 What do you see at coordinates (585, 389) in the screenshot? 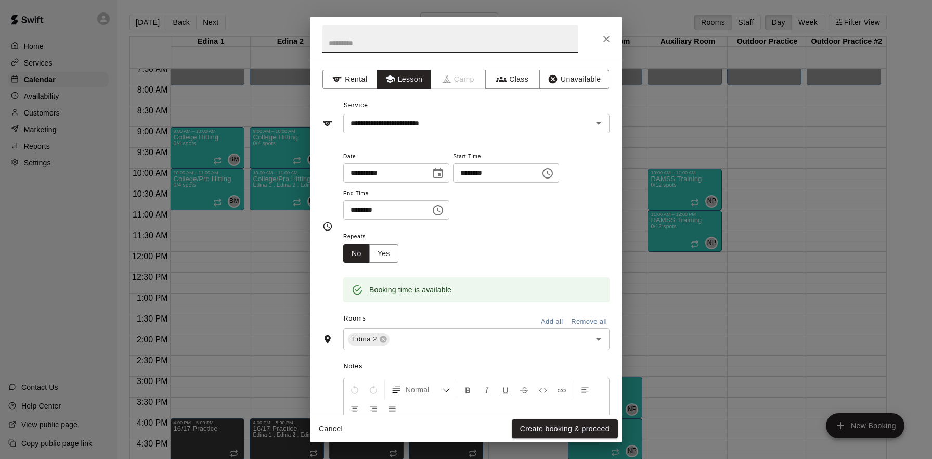
I see `button: Left Align` at bounding box center [585, 389].